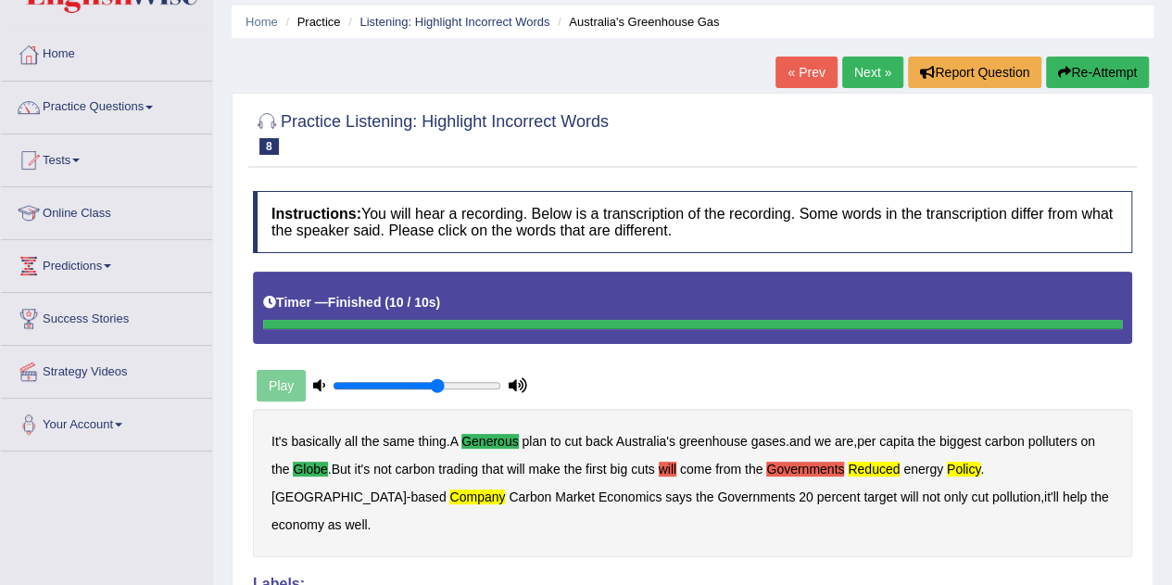 Image resolution: width=1172 pixels, height=585 pixels. I want to click on b: plan, so click(534, 441).